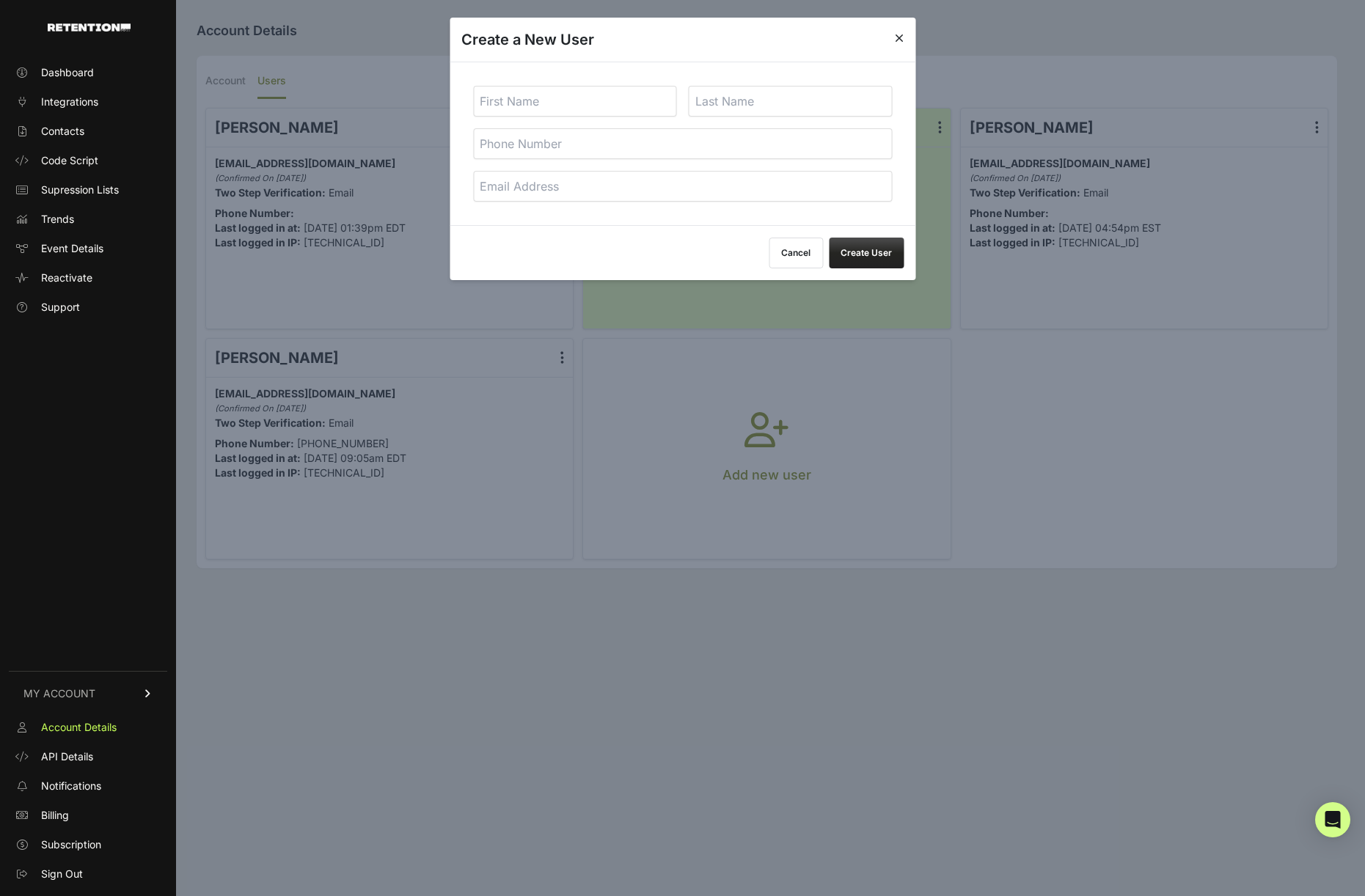 Image resolution: width=1365 pixels, height=896 pixels. Describe the element at coordinates (88, 815) in the screenshot. I see `a: Billing` at that location.